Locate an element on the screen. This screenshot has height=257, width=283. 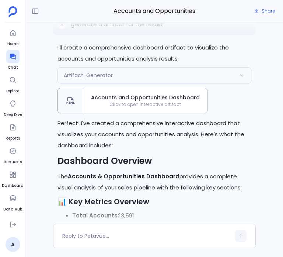
a: Data Hub is located at coordinates (13, 202).